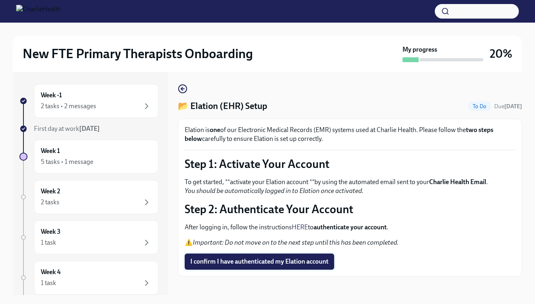 This screenshot has width=535, height=304. What do you see at coordinates (222, 106) in the screenshot?
I see `h4: 📂 Elation (EHR) Setup` at bounding box center [222, 106].